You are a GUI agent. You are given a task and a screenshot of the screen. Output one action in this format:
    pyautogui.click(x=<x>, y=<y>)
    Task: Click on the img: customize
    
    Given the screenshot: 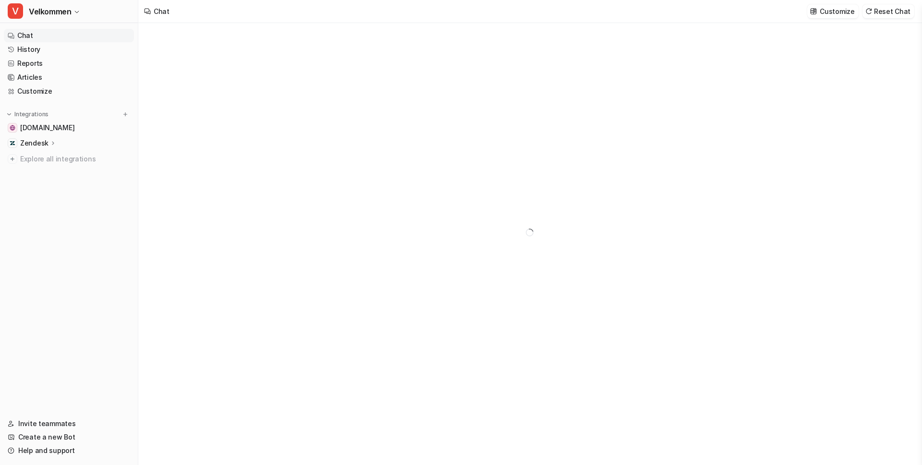 What is the action you would take?
    pyautogui.click(x=814, y=11)
    